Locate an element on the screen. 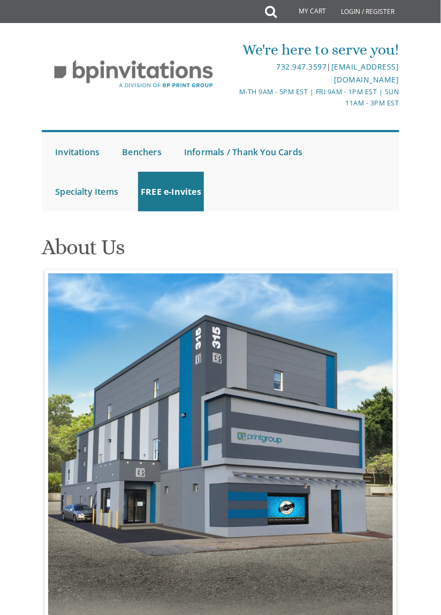  a: Benchers is located at coordinates (142, 152).